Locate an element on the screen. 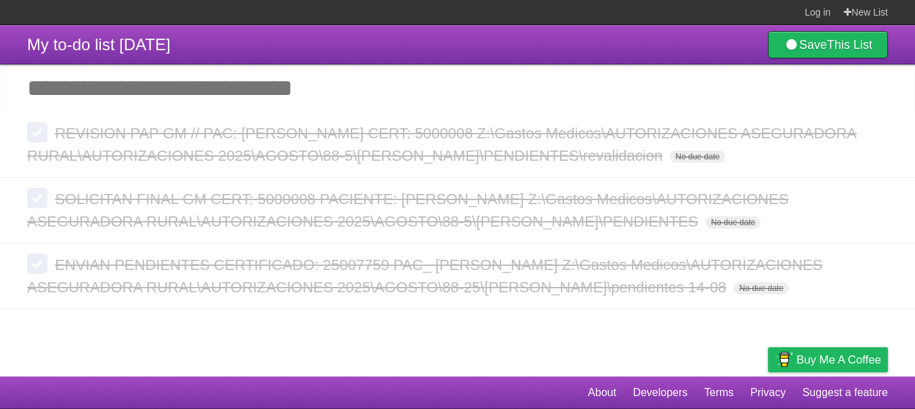  img: Buy me a coffee is located at coordinates (784, 359).